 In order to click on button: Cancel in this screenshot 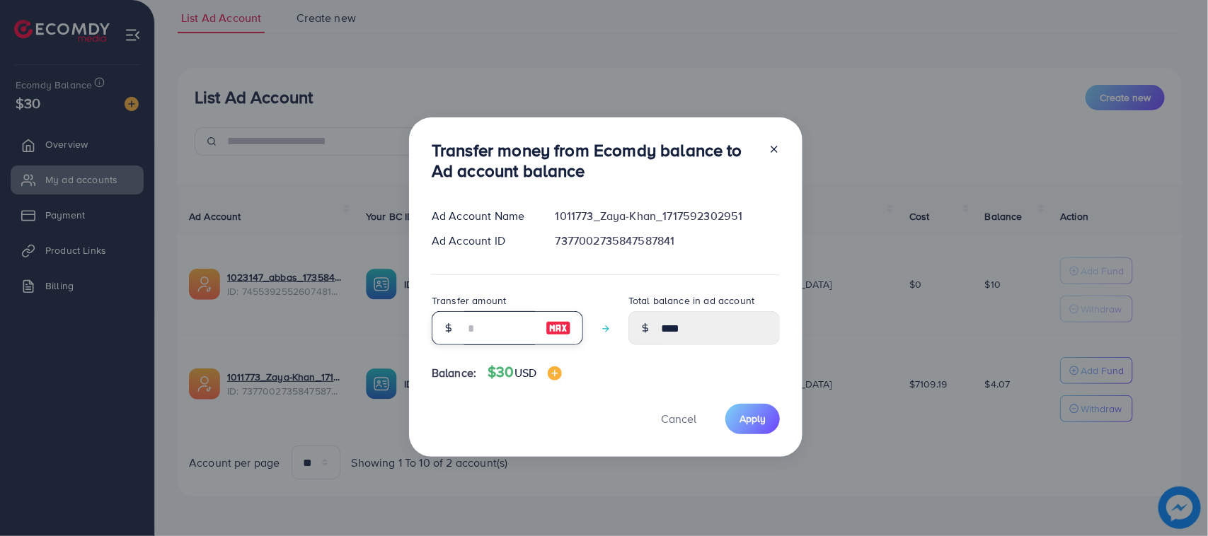, I will do `click(679, 419)`.